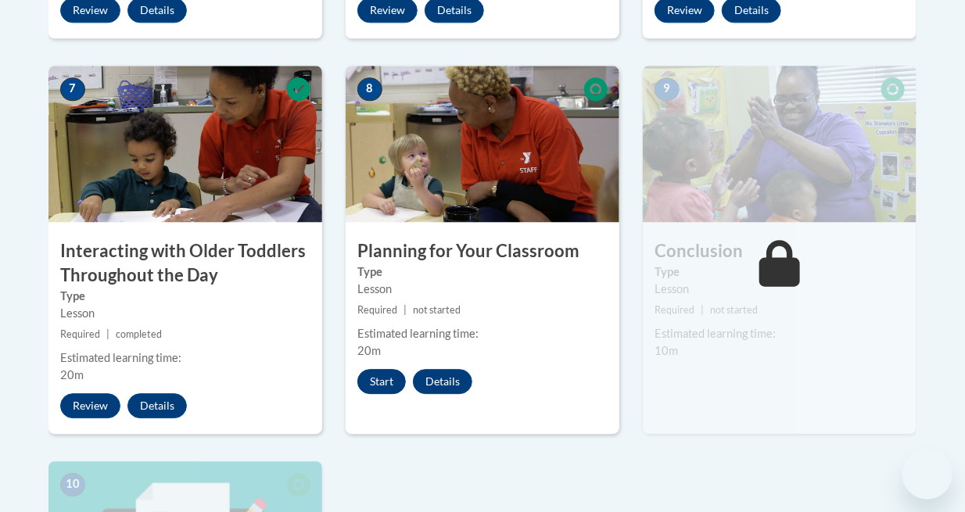 This screenshot has width=965, height=512. What do you see at coordinates (185, 263) in the screenshot?
I see `h3: Interacting with Older Toddlers Throughout the Day` at bounding box center [185, 263].